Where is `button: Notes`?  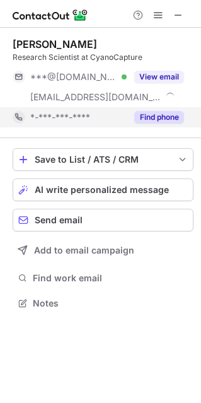 button: Notes is located at coordinates (103, 303).